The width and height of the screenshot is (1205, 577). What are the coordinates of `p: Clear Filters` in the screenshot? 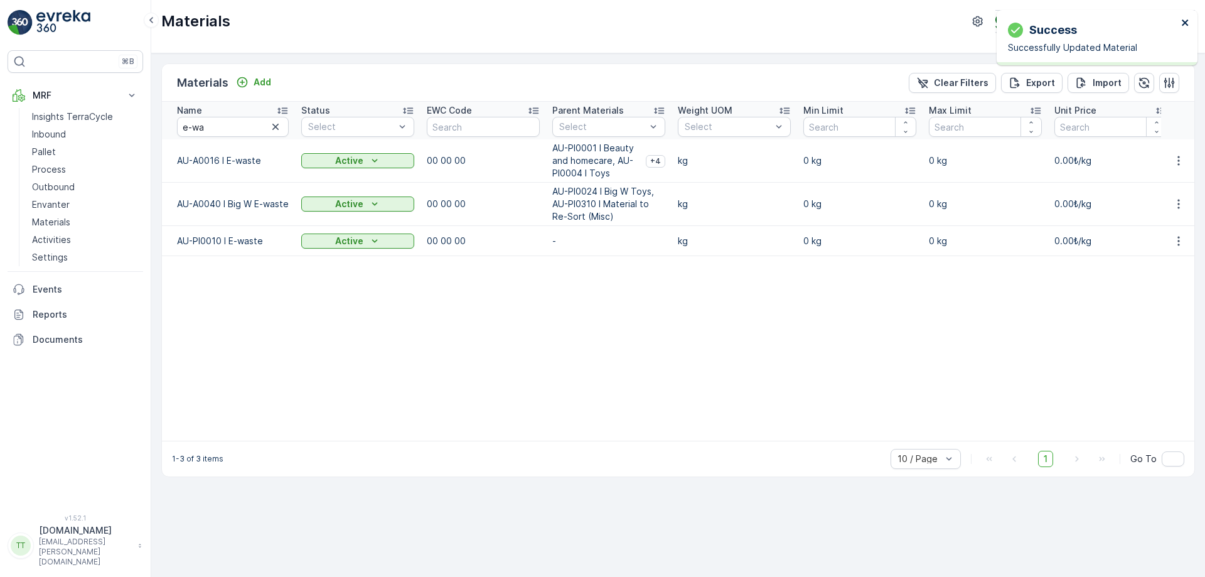 It's located at (961, 83).